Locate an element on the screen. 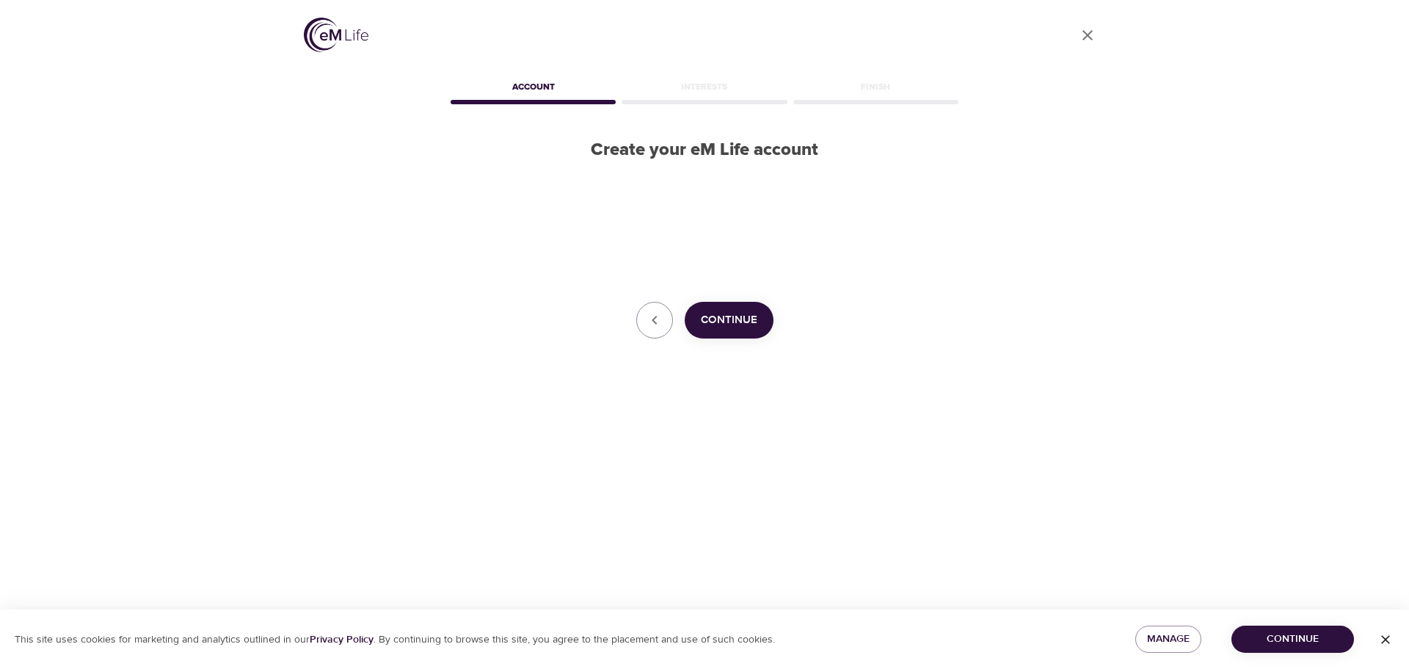 The width and height of the screenshot is (1409, 669). span: Manage is located at coordinates (1168, 638).